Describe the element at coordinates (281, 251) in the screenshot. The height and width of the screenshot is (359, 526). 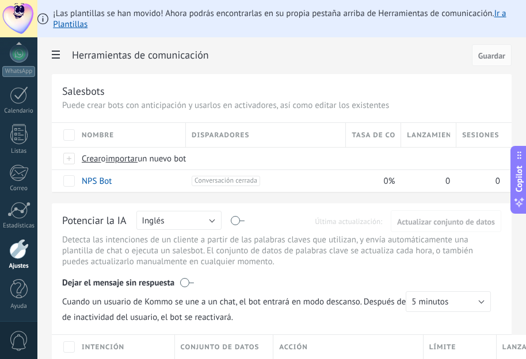
I see `p: Detecta las intenciones de un cliente a partir de las palabras claves que utilizan, y envía autom...` at that location.